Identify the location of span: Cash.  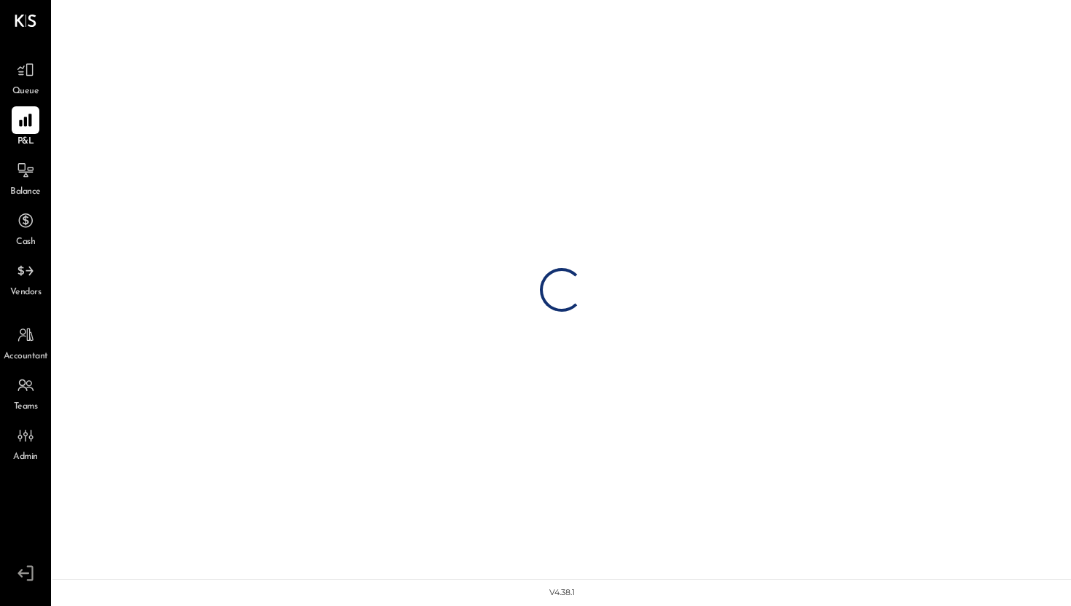
(26, 243).